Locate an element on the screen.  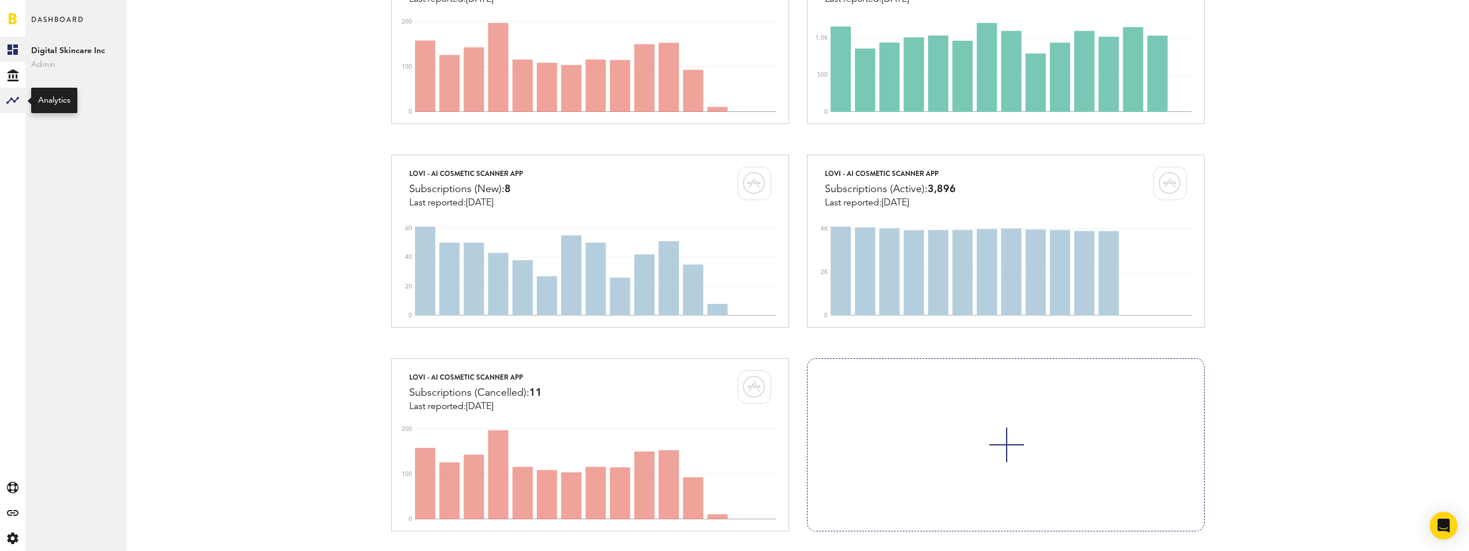
text: 4K is located at coordinates (824, 229).